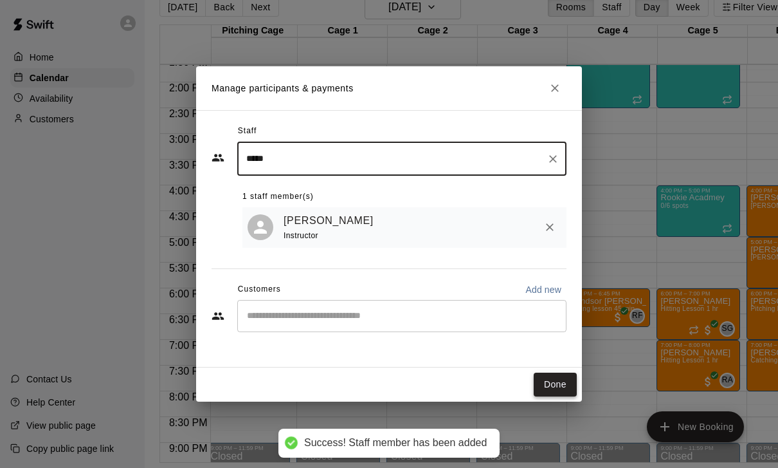 This screenshot has height=468, width=778. I want to click on span: 1 staff member(s), so click(278, 197).